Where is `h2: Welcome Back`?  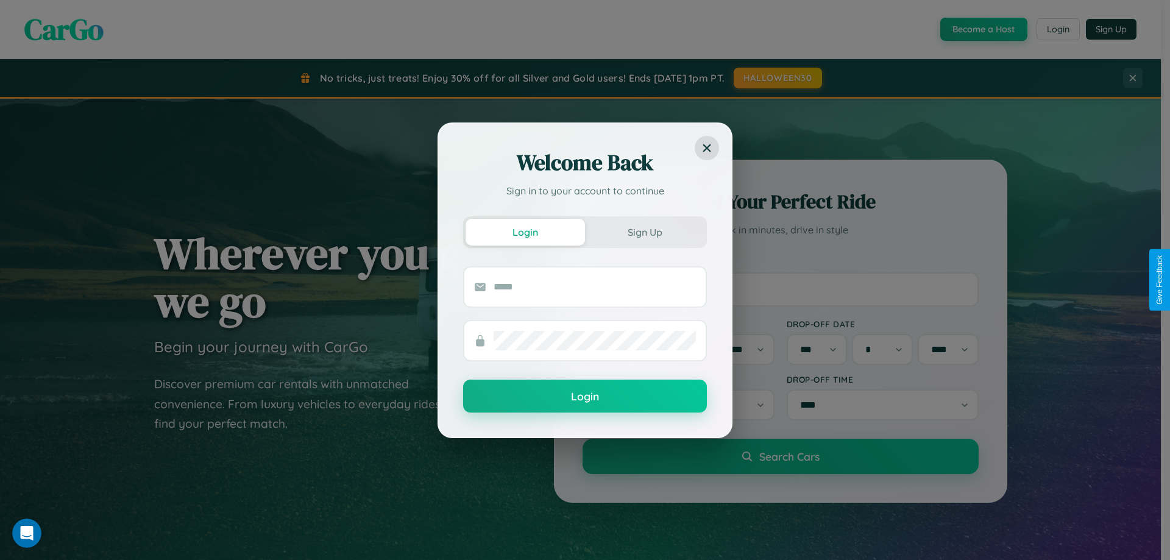
h2: Welcome Back is located at coordinates (585, 163).